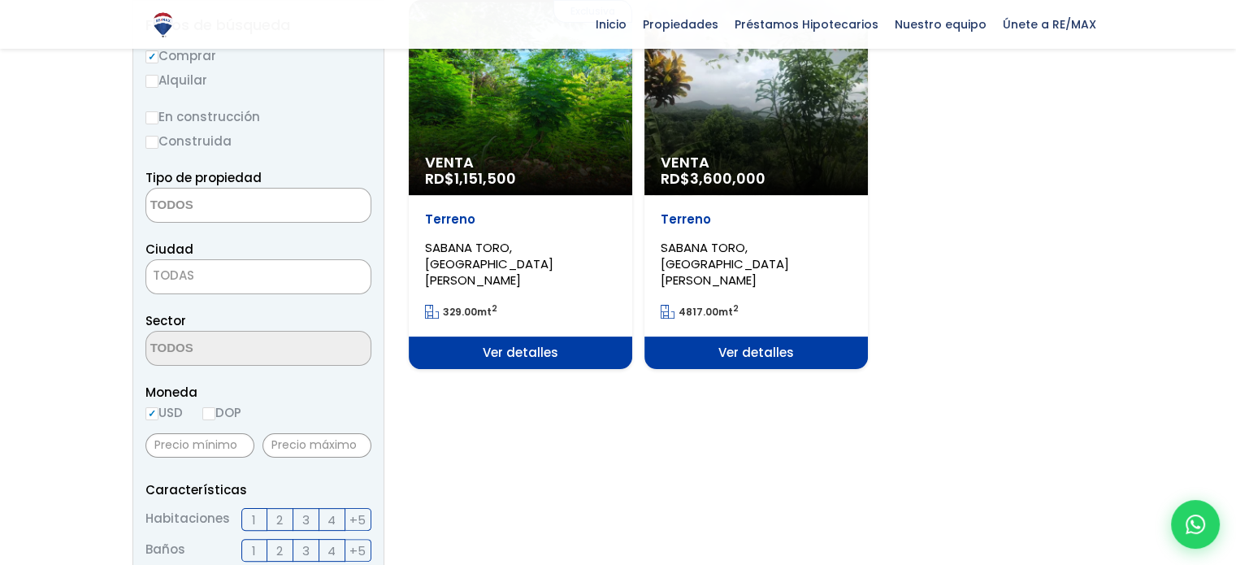  Describe the element at coordinates (169, 249) in the screenshot. I see `span: Ciudad` at that location.